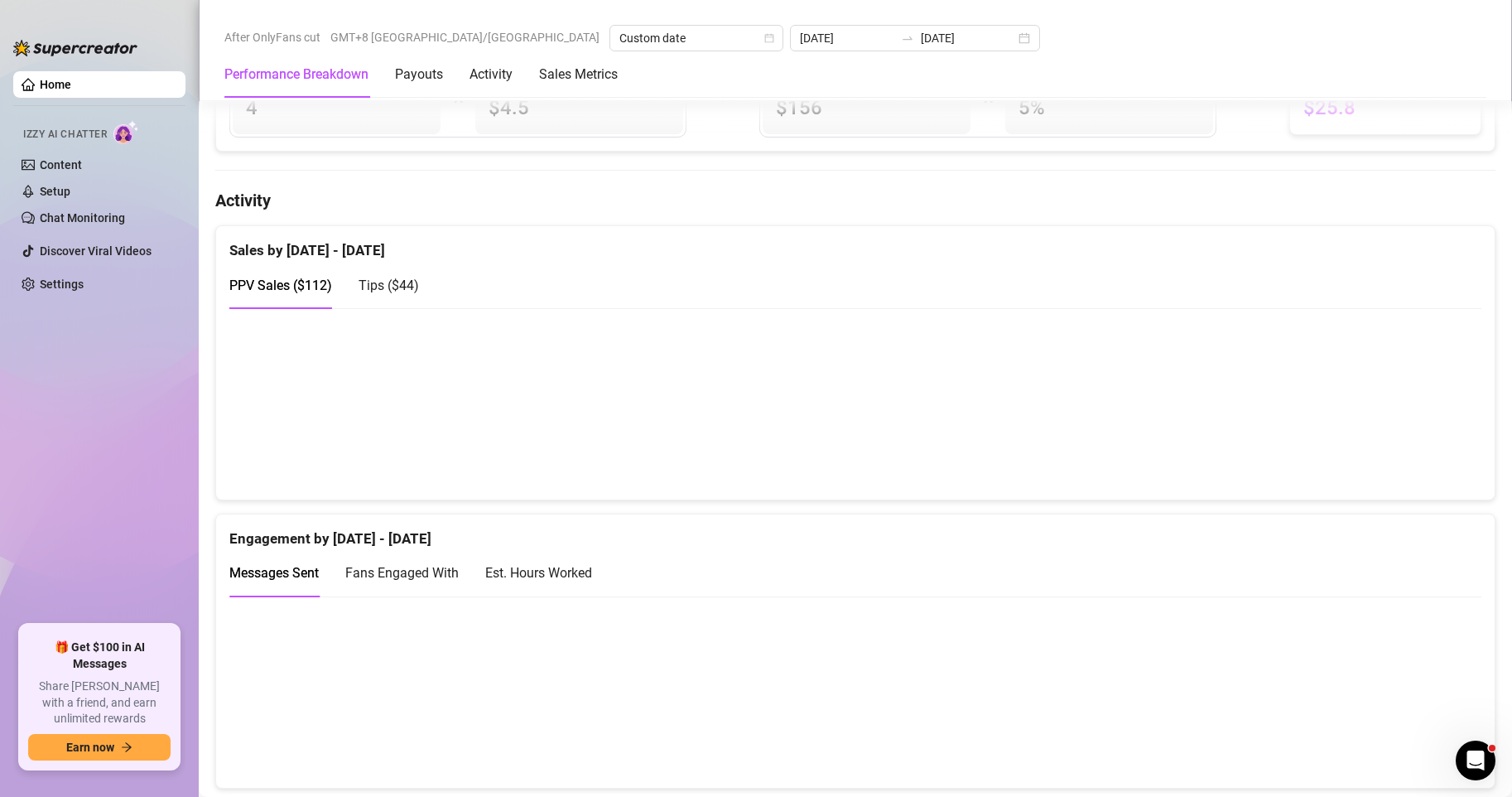  What do you see at coordinates (297, 75) in the screenshot?
I see `div: Performance Breakdown` at bounding box center [297, 75].